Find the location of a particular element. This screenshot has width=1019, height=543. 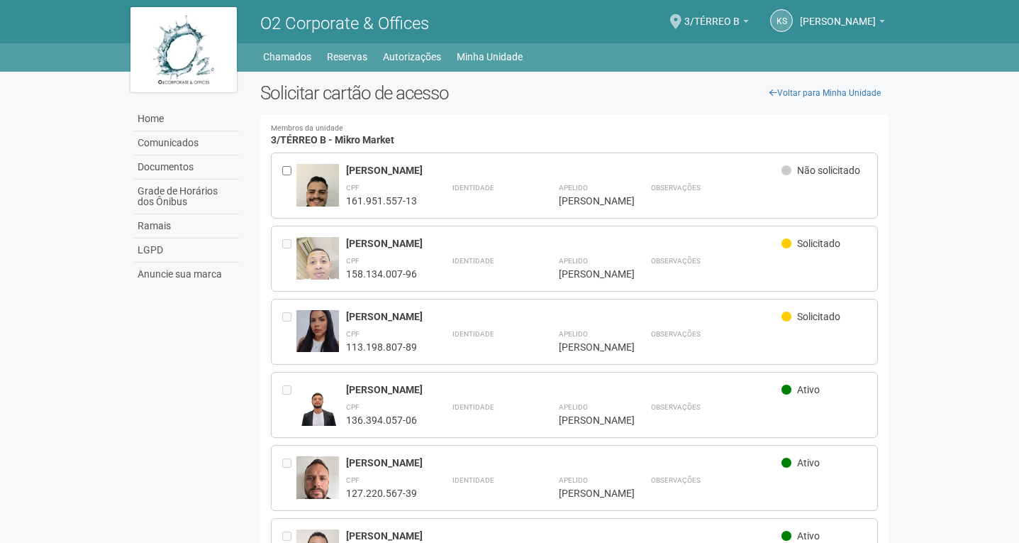

div: 113.198.807-89 is located at coordinates (382, 347).